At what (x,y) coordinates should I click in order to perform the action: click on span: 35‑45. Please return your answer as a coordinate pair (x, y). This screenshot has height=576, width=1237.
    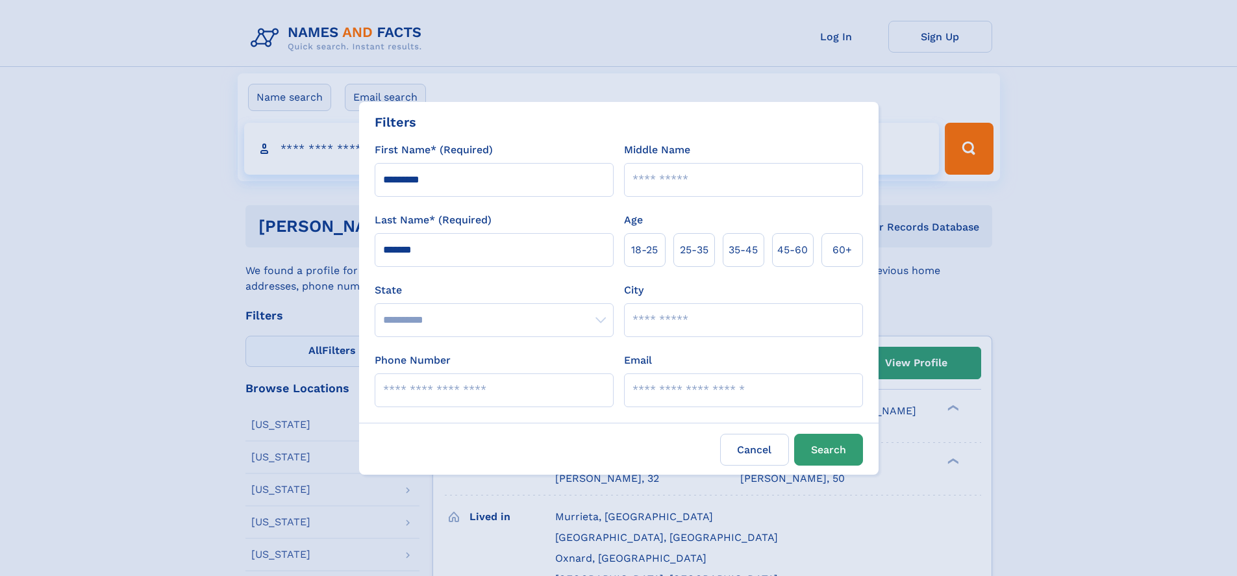
    Looking at the image, I should click on (743, 250).